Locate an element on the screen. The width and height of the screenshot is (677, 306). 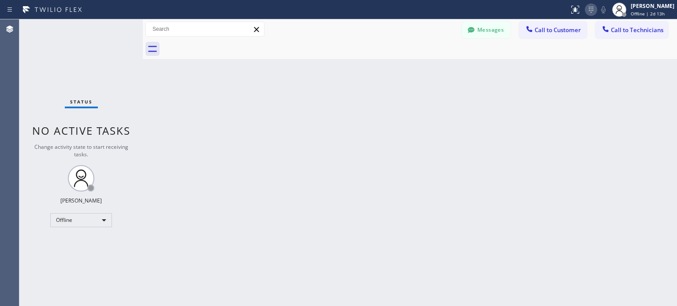
span: No active tasks is located at coordinates (81, 130).